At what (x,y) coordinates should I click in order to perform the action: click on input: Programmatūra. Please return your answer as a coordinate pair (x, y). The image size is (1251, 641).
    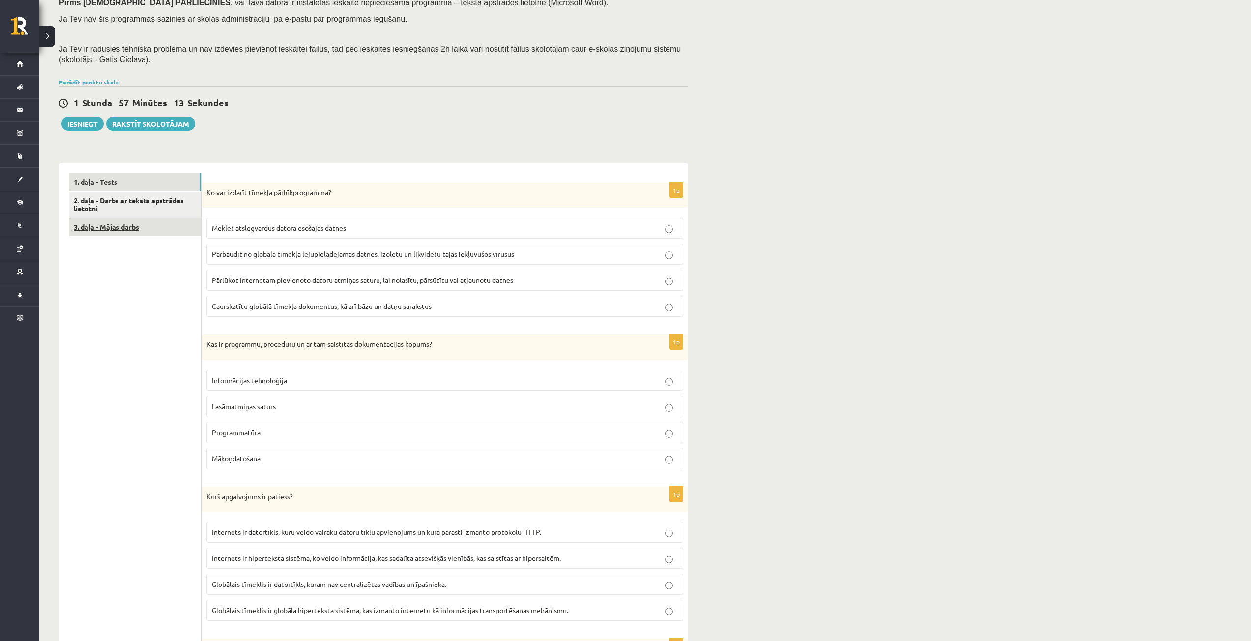
    Looking at the image, I should click on (669, 434).